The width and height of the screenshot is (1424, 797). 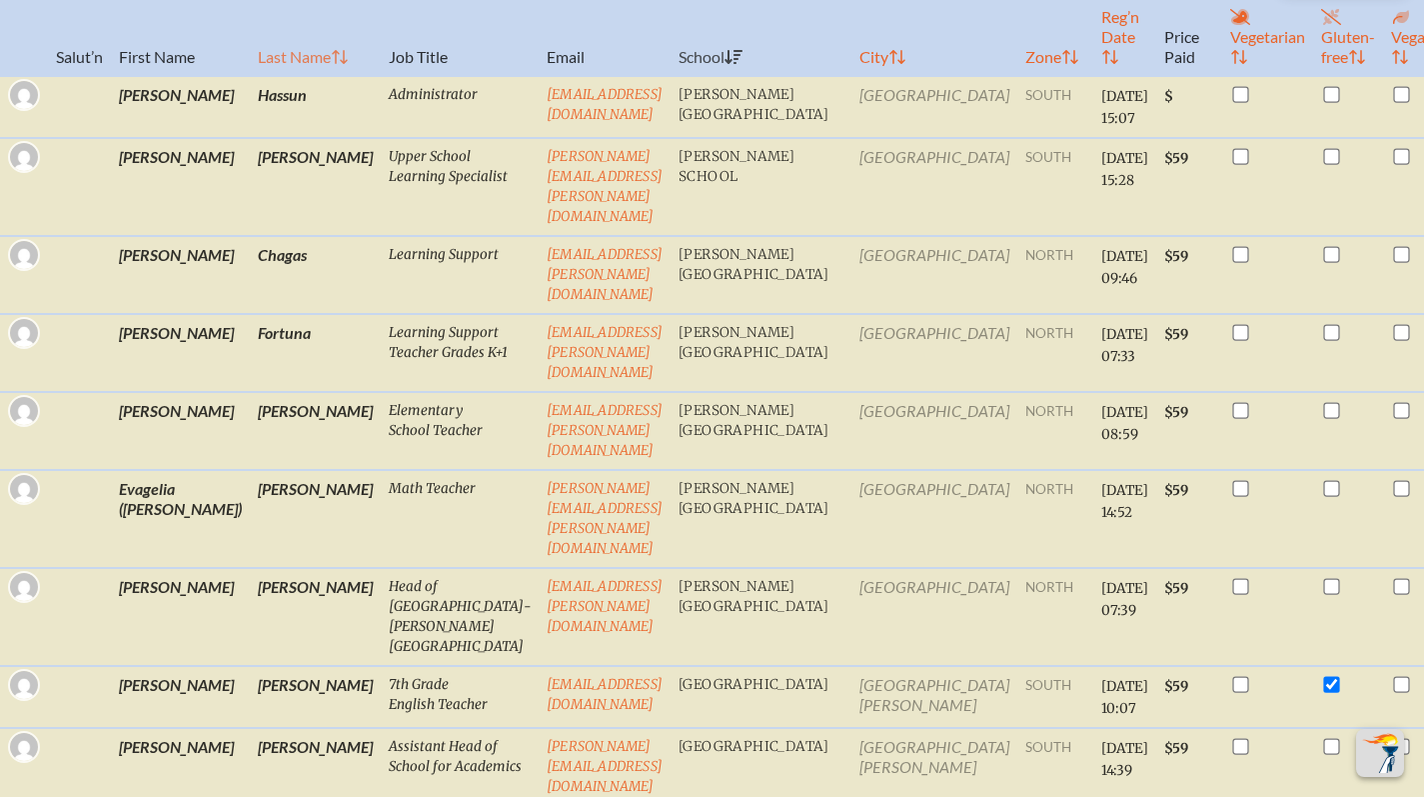 What do you see at coordinates (460, 107) in the screenshot?
I see `td: Administrator` at bounding box center [460, 107].